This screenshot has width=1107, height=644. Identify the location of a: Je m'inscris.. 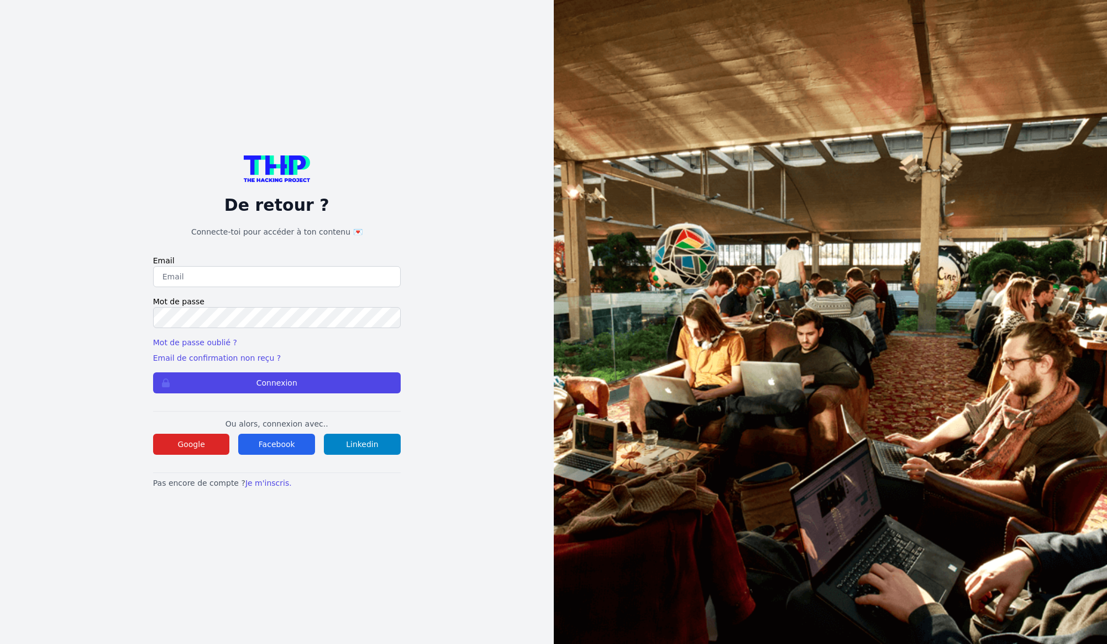
(269, 483).